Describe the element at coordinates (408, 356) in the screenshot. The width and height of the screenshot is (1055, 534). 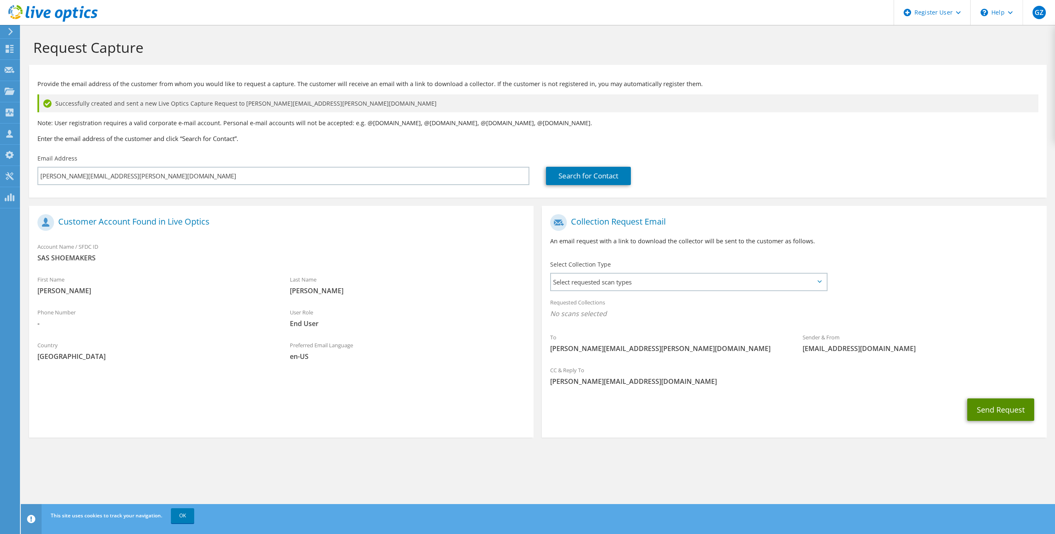
I see `span: en-US` at that location.